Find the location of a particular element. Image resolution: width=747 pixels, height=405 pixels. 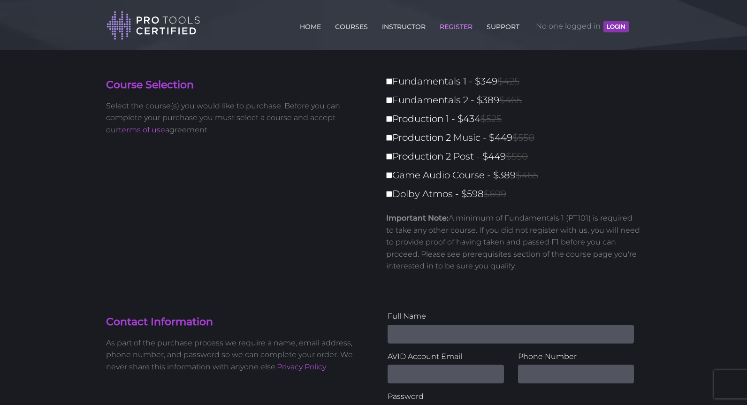

p: A minimum of Fundamentals 1 (PT101) is required to take any other course. If you did not register... is located at coordinates (514, 242).